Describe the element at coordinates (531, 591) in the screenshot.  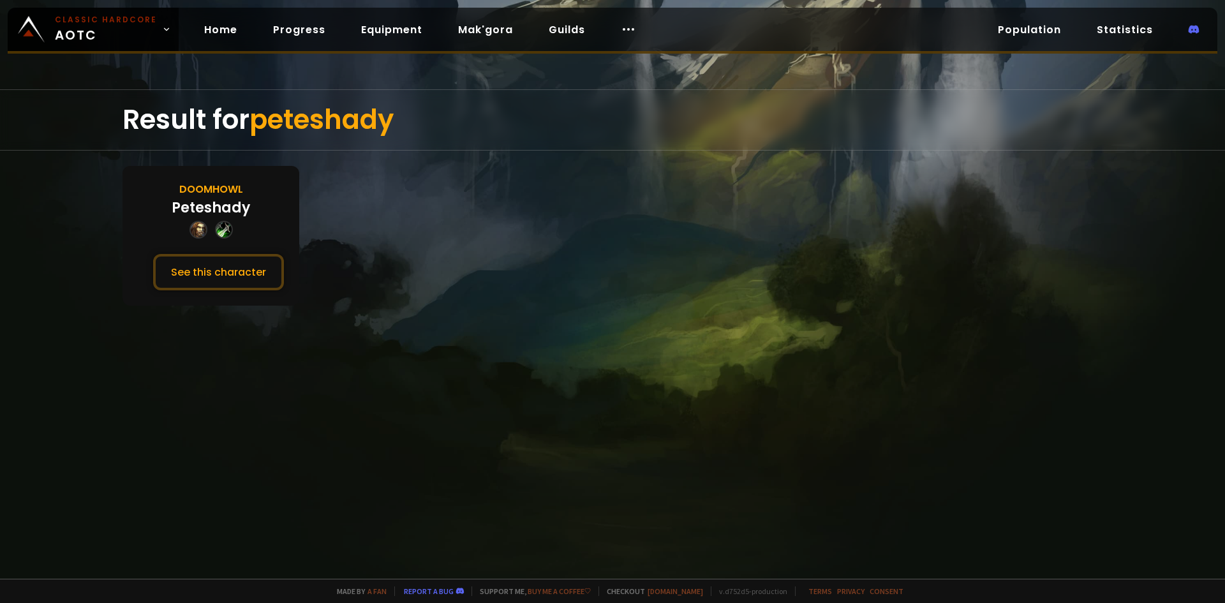
I see `span: Support me,` at that location.